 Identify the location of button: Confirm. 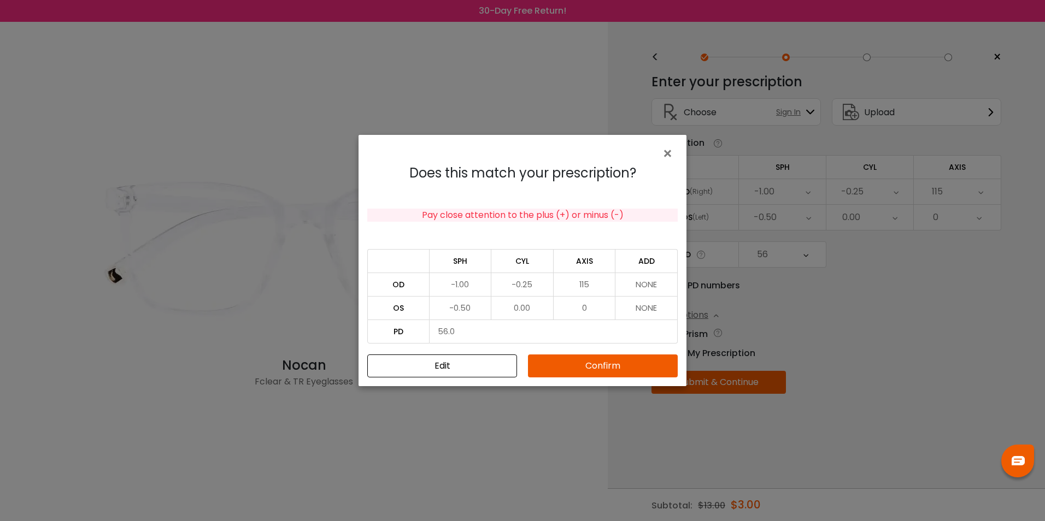
(603, 366).